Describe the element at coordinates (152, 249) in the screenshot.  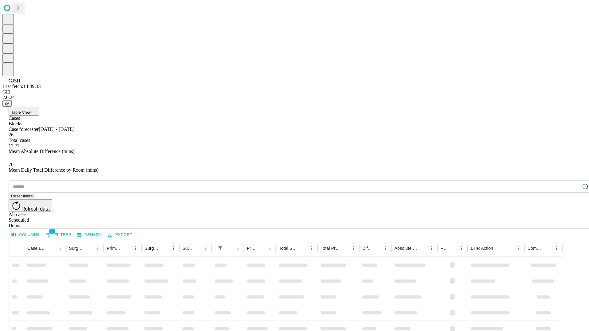
I see `div: Surgery Name` at that location.